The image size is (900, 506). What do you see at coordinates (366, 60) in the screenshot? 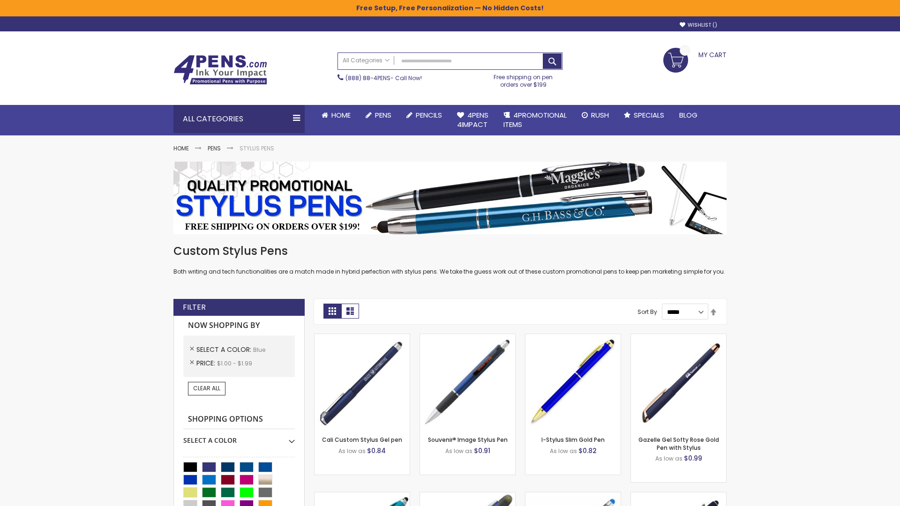
I see `a: All Categories` at bounding box center [366, 60].